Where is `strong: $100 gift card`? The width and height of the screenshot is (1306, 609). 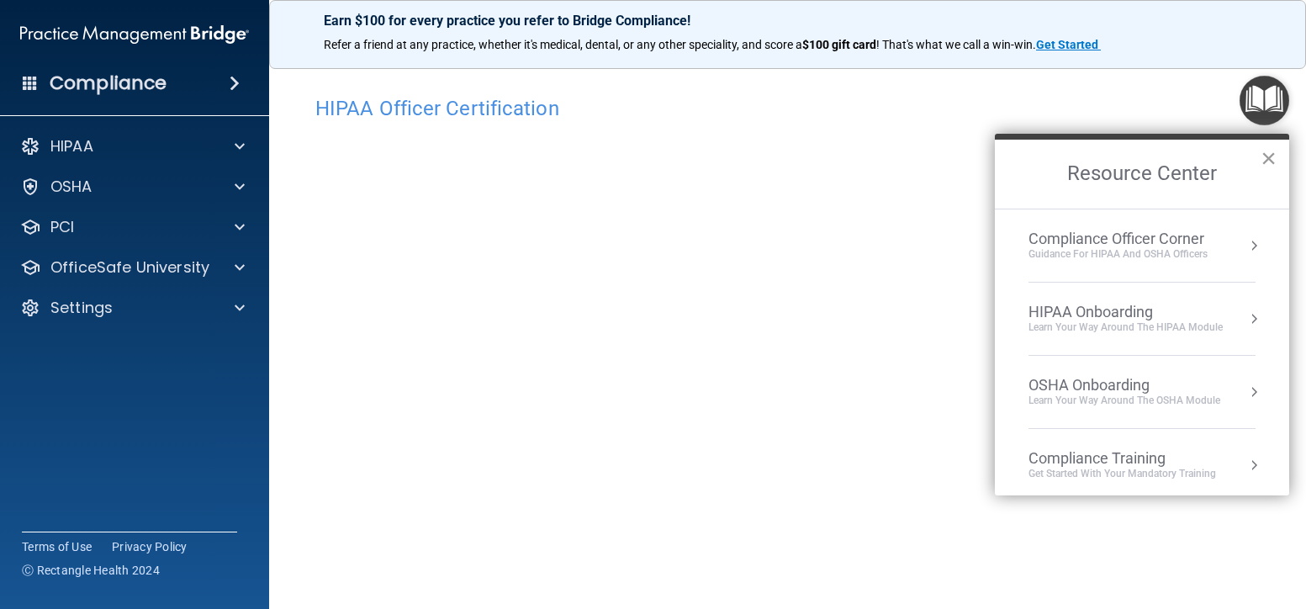 strong: $100 gift card is located at coordinates (839, 45).